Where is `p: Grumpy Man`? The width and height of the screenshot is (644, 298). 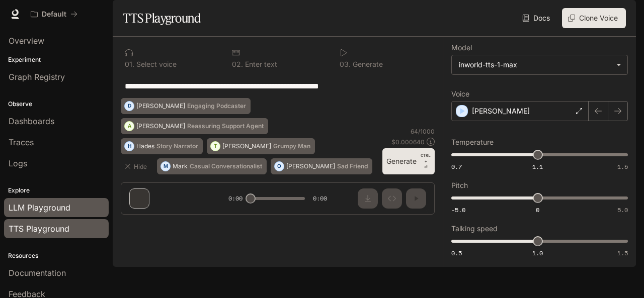 p: Grumpy Man is located at coordinates (292, 146).